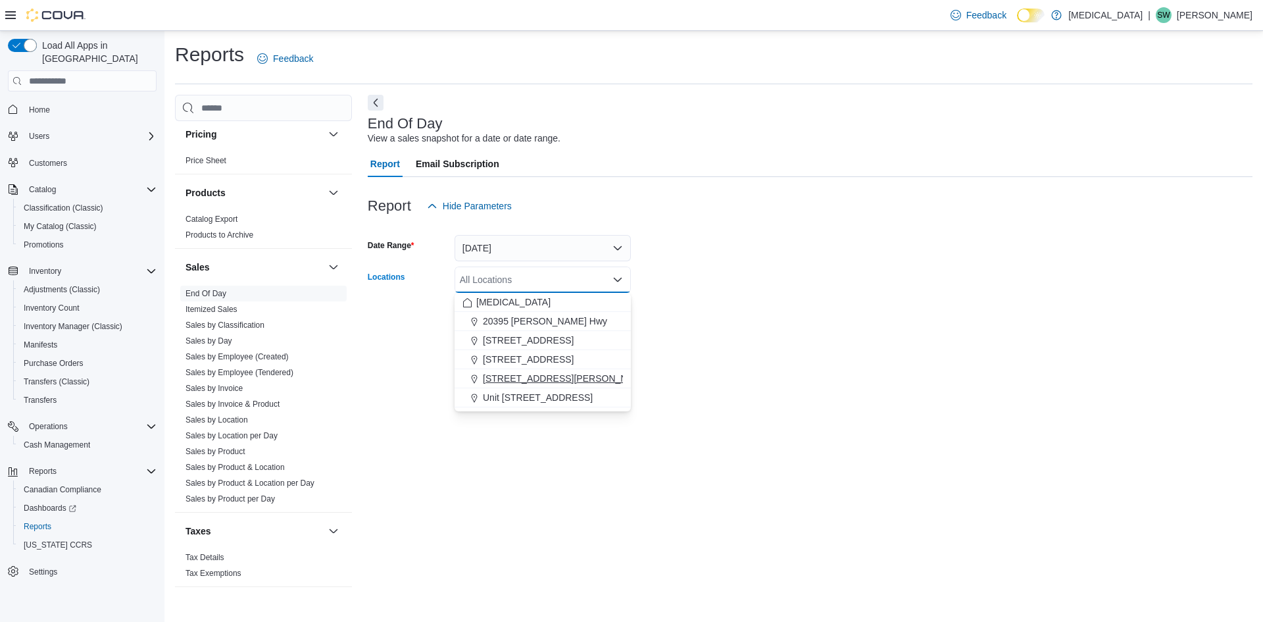 The width and height of the screenshot is (1263, 622). Describe the element at coordinates (57, 382) in the screenshot. I see `a: Transfers (Classic)` at that location.